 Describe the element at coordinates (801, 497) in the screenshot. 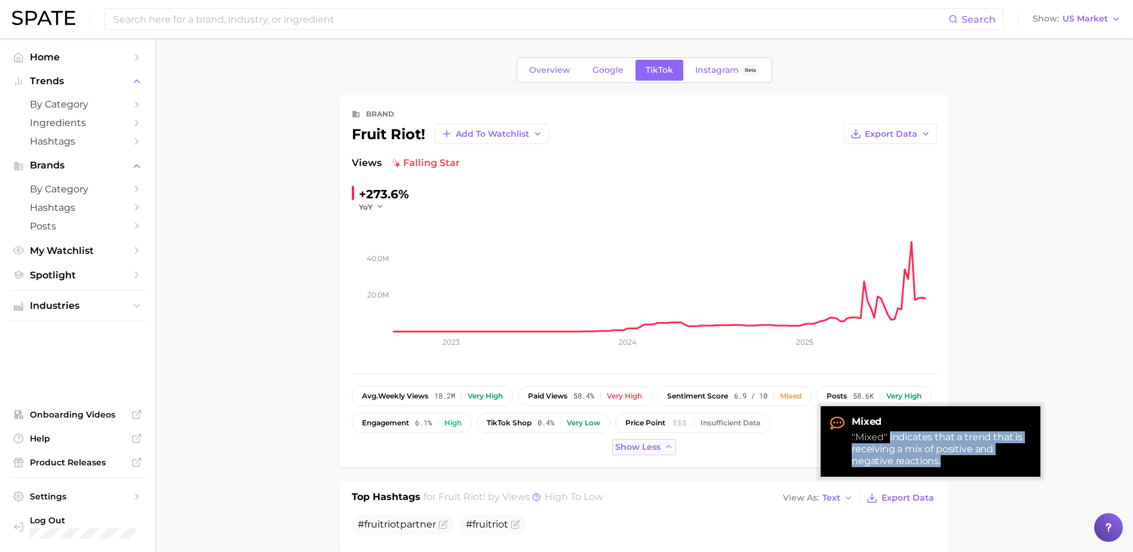

I see `span: View As` at that location.